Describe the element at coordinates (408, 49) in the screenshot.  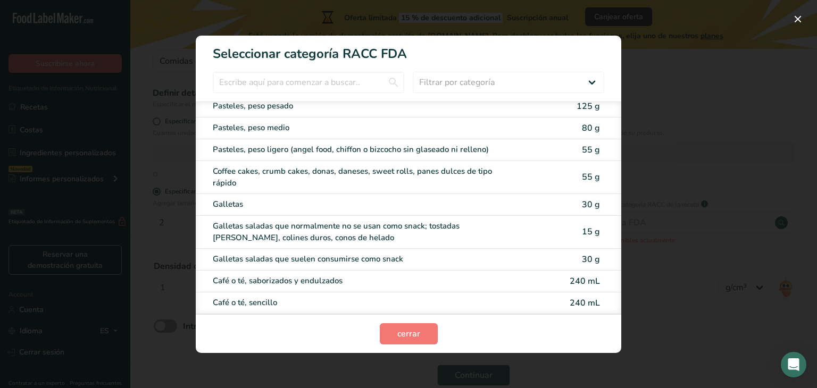
I see `h1: Seleccionar categoría RACC FDA` at that location.